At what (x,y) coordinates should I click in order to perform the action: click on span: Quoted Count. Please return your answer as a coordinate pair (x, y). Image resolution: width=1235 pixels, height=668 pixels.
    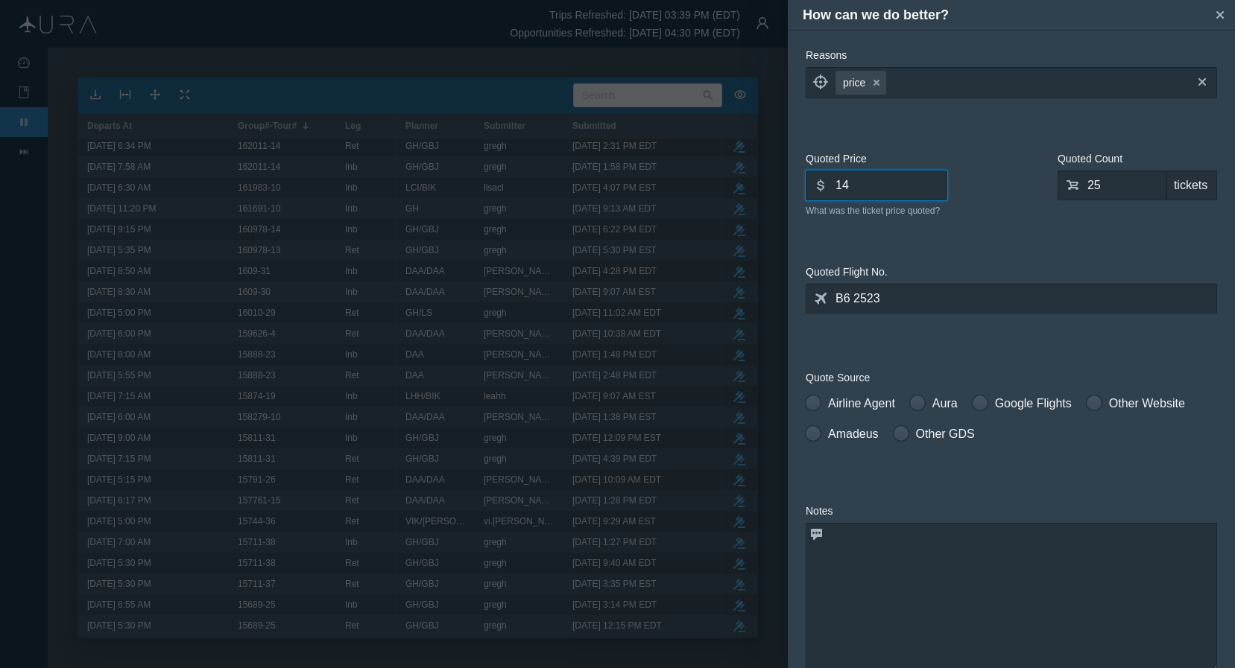
    Looking at the image, I should click on (1090, 159).